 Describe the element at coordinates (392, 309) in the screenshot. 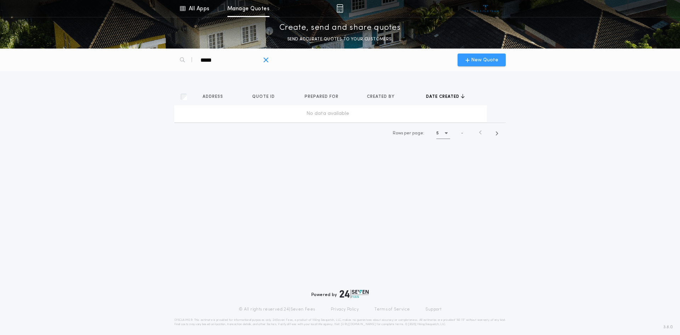

I see `a: Terms of Service` at that location.